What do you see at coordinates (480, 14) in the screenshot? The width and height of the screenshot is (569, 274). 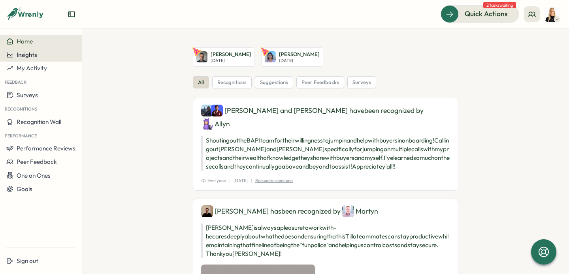 I see `button: Quick Actions` at bounding box center [480, 14].